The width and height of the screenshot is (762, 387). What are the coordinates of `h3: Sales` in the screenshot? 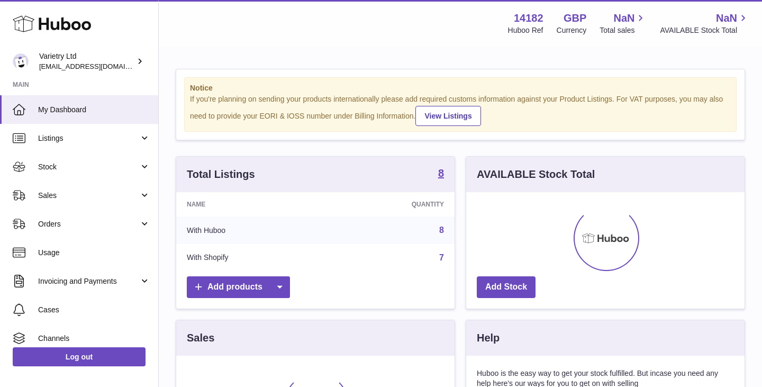 It's located at (201, 338).